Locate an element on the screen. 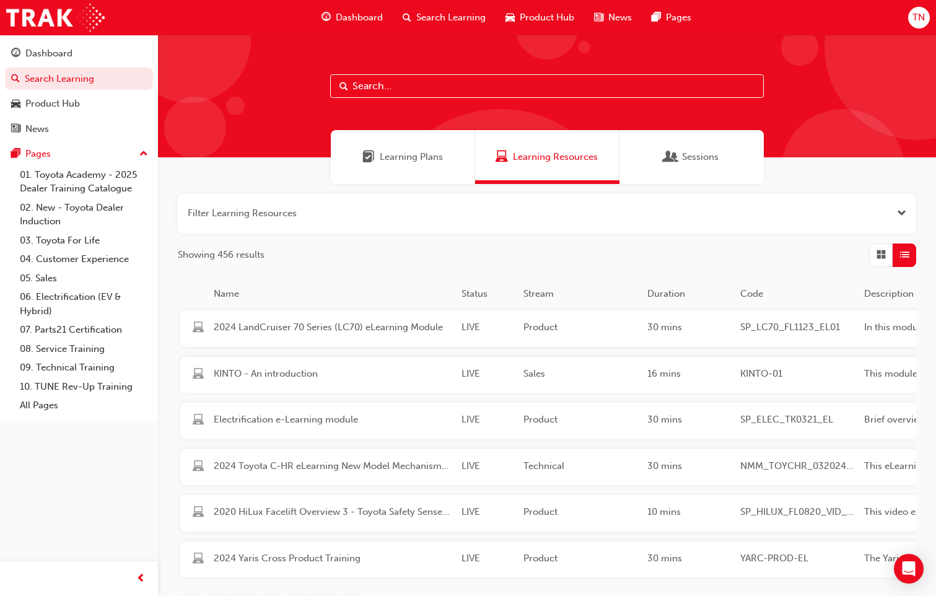 The width and height of the screenshot is (936, 596). a: pages-iconPages is located at coordinates (671, 17).